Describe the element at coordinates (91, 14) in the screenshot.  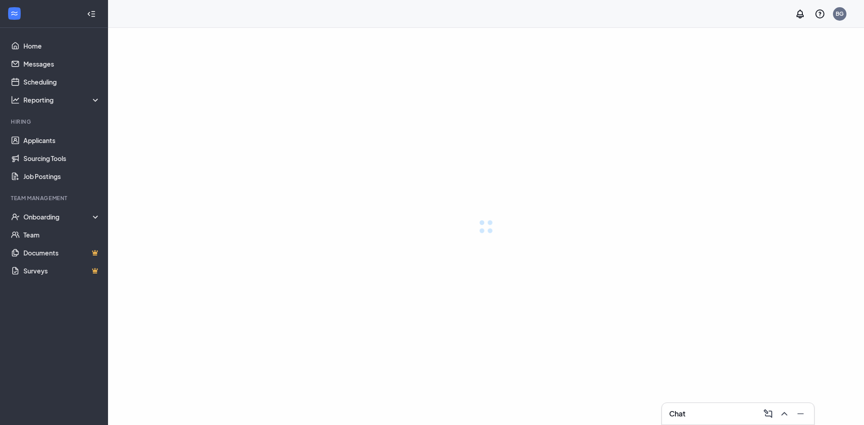
I see `svg: Collapse` at that location.